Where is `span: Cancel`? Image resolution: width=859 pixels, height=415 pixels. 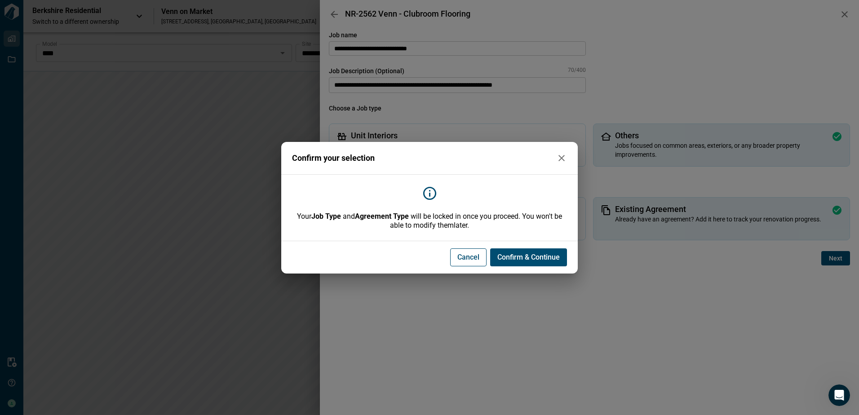 span: Cancel is located at coordinates (468, 257).